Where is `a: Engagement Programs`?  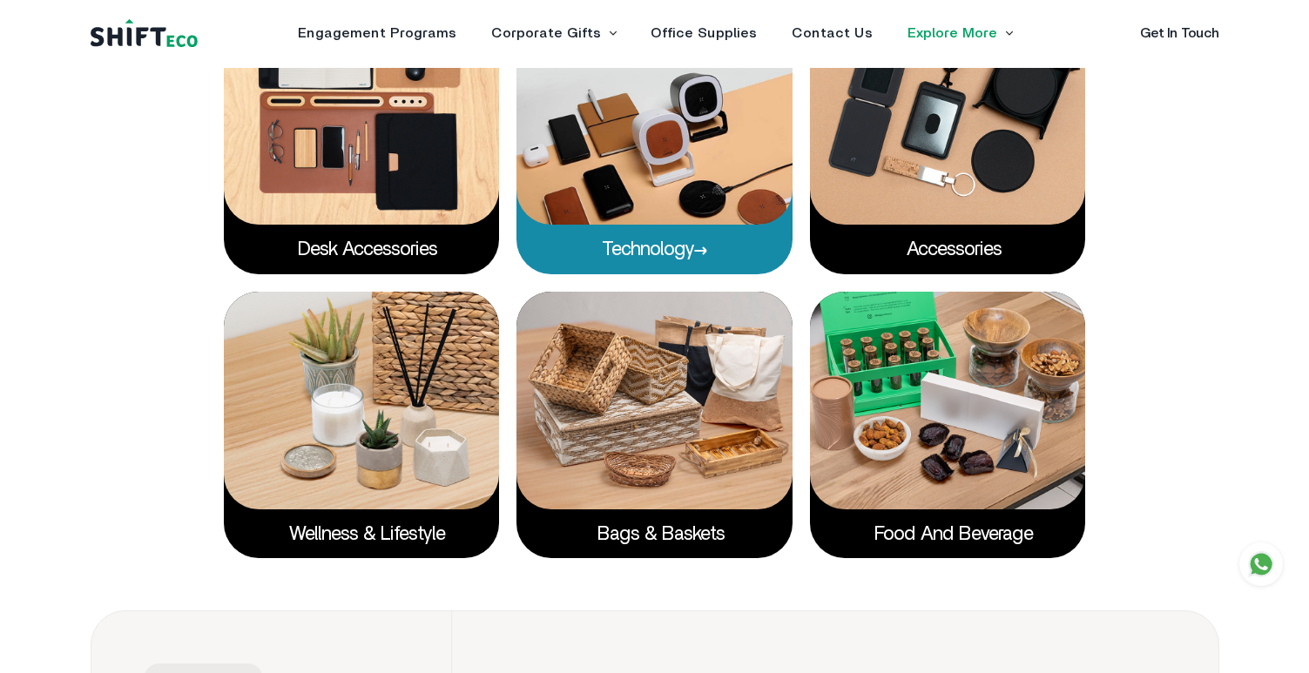
a: Engagement Programs is located at coordinates (377, 33).